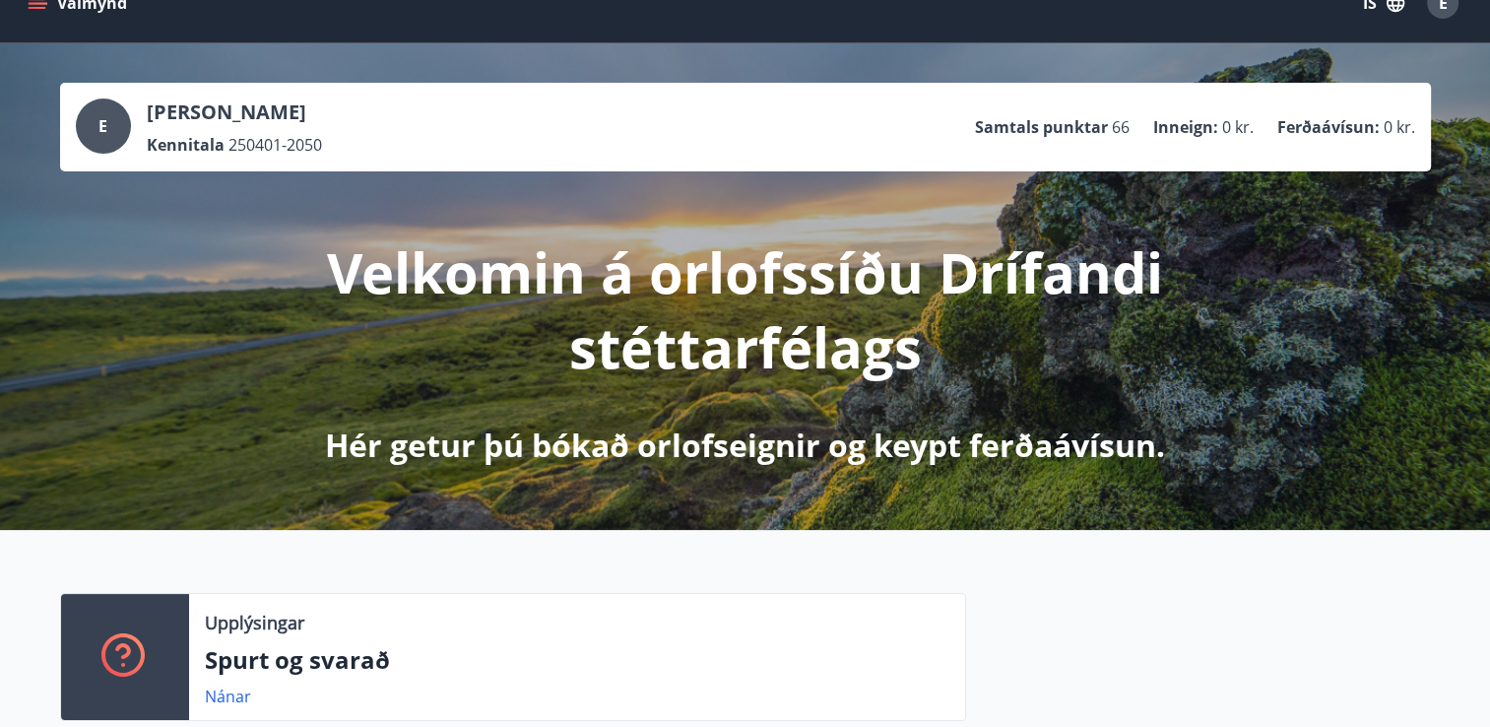  Describe the element at coordinates (228, 696) in the screenshot. I see `a: Nánar` at that location.